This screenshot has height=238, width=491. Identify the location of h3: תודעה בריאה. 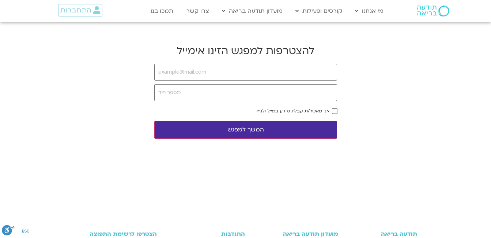
(381, 234).